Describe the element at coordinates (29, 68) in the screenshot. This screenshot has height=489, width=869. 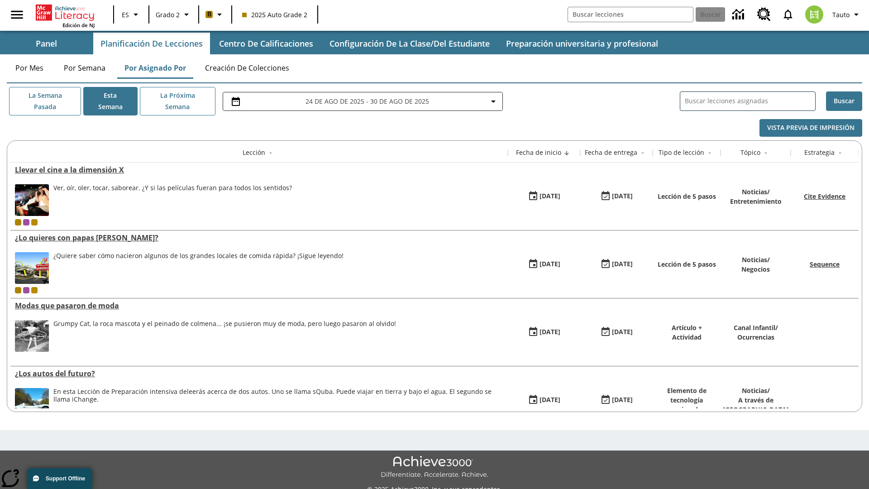
I see `button: Por mes` at that location.